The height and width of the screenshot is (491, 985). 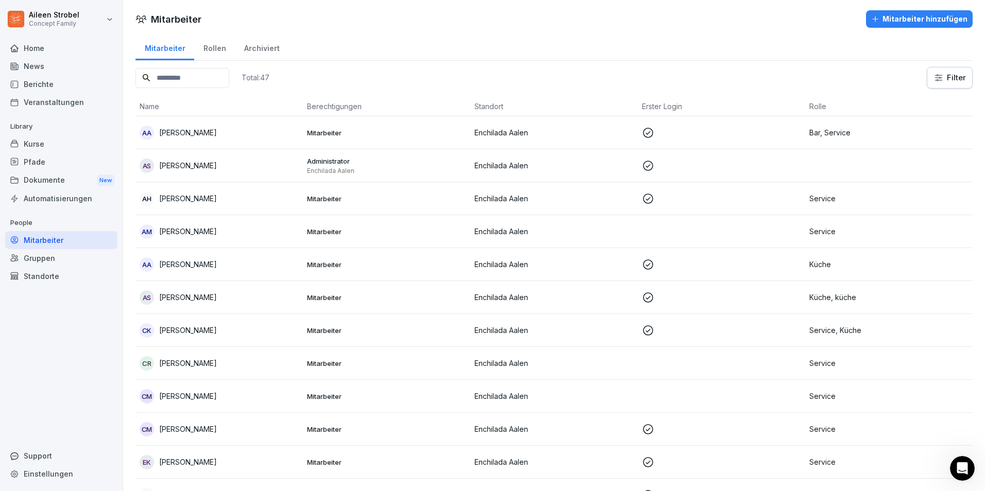 What do you see at coordinates (61, 162) in the screenshot?
I see `a: Pfade` at bounding box center [61, 162].